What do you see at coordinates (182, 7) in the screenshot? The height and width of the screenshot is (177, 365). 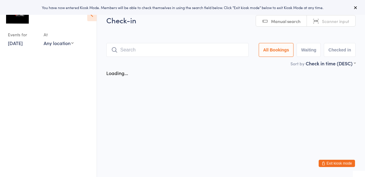 I see `div: You have now entered Kiosk Mode. Members will be able to check themselves in using the search fie...` at bounding box center [182, 7].